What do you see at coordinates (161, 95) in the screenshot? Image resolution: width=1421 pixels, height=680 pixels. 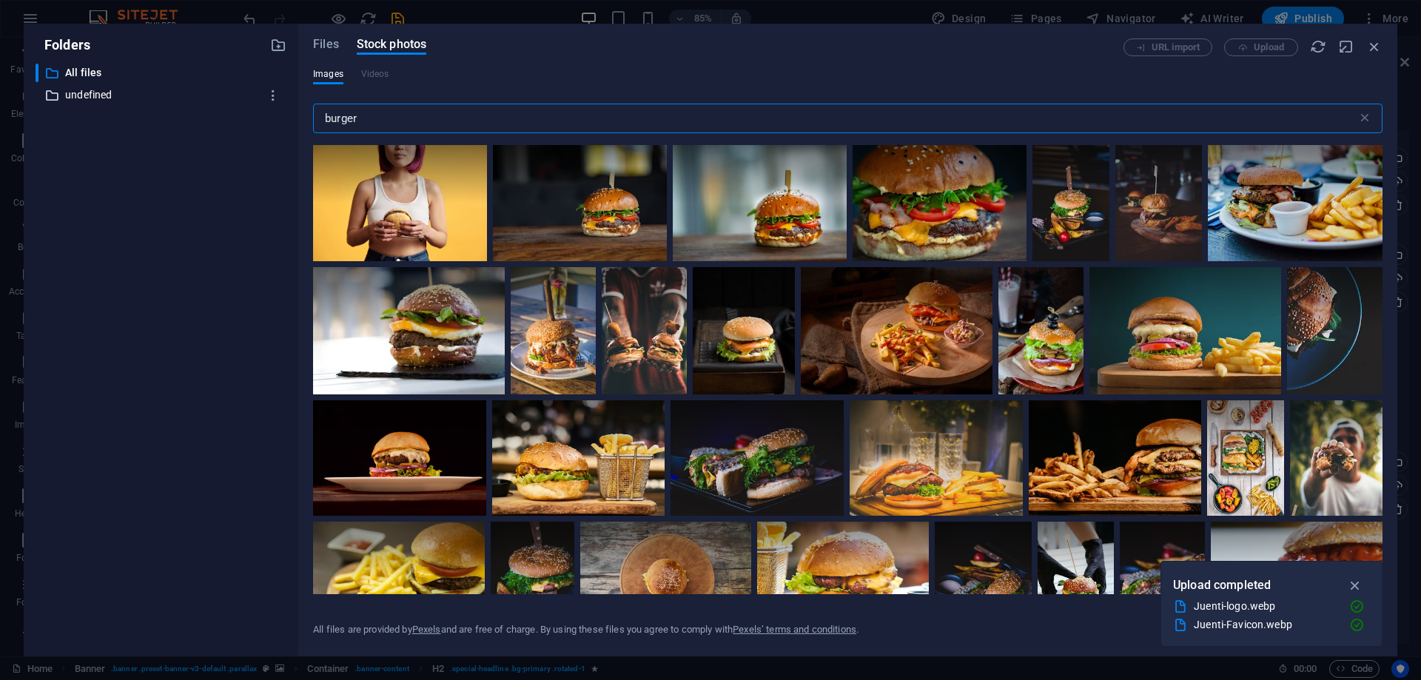 I see `div: undefined` at bounding box center [161, 95].